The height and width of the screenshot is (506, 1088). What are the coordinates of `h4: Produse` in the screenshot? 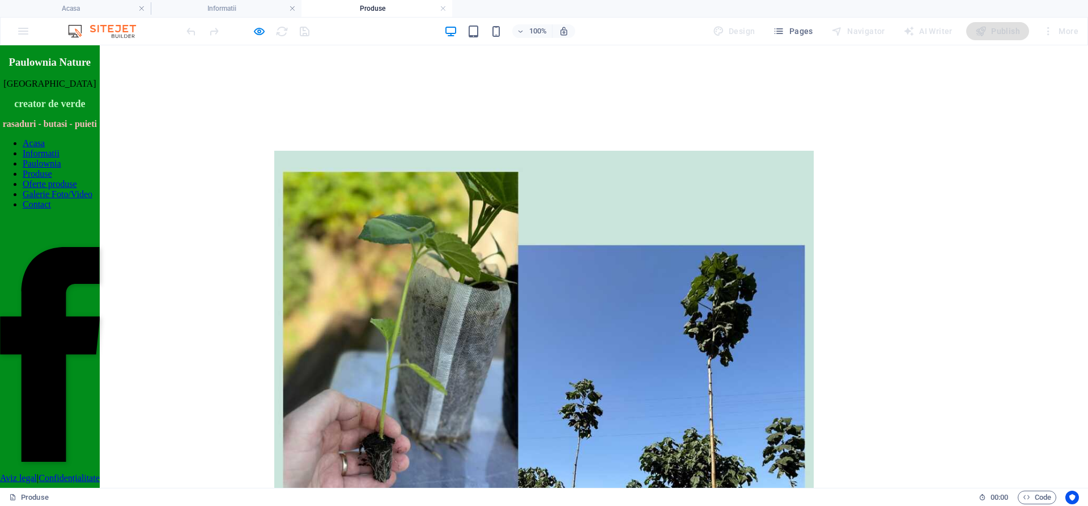 It's located at (377, 9).